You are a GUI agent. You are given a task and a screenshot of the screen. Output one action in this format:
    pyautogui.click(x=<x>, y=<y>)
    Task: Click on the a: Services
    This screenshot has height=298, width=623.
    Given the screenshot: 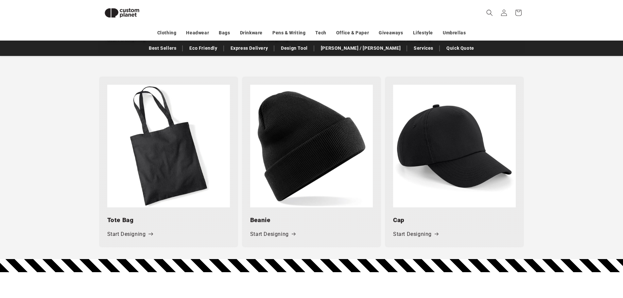 What is the action you would take?
    pyautogui.click(x=423, y=48)
    